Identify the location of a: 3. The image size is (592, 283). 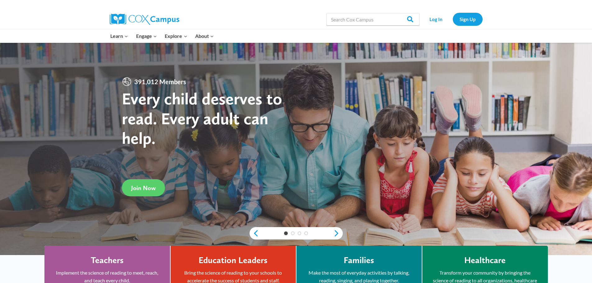
(300, 233).